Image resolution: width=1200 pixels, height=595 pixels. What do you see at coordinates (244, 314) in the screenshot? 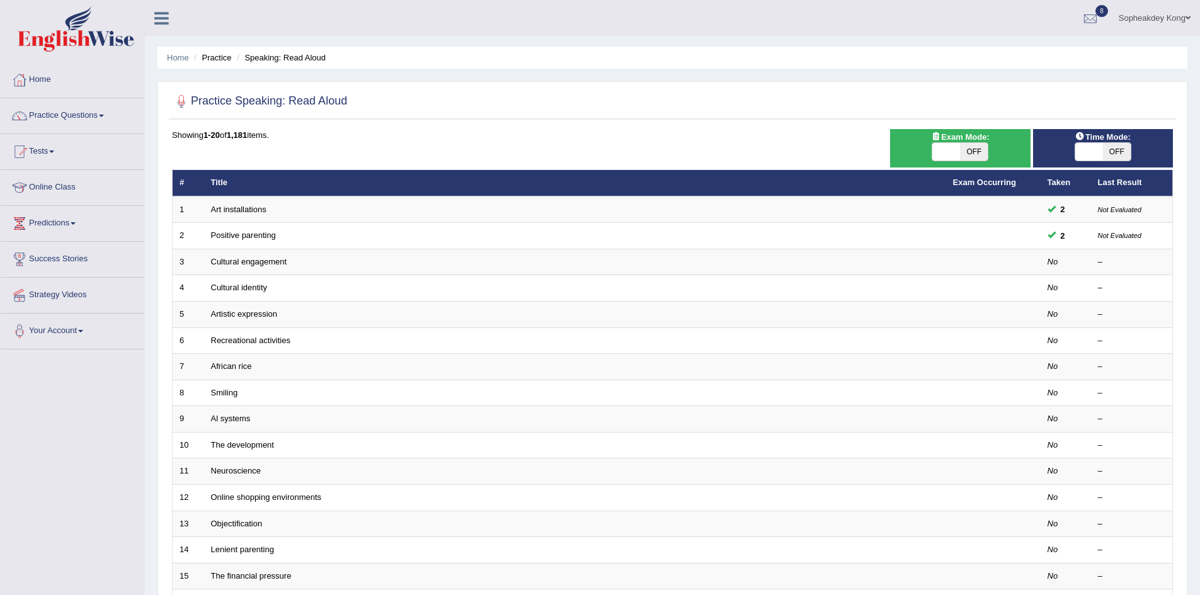
I see `a: Artistic expression` at bounding box center [244, 314].